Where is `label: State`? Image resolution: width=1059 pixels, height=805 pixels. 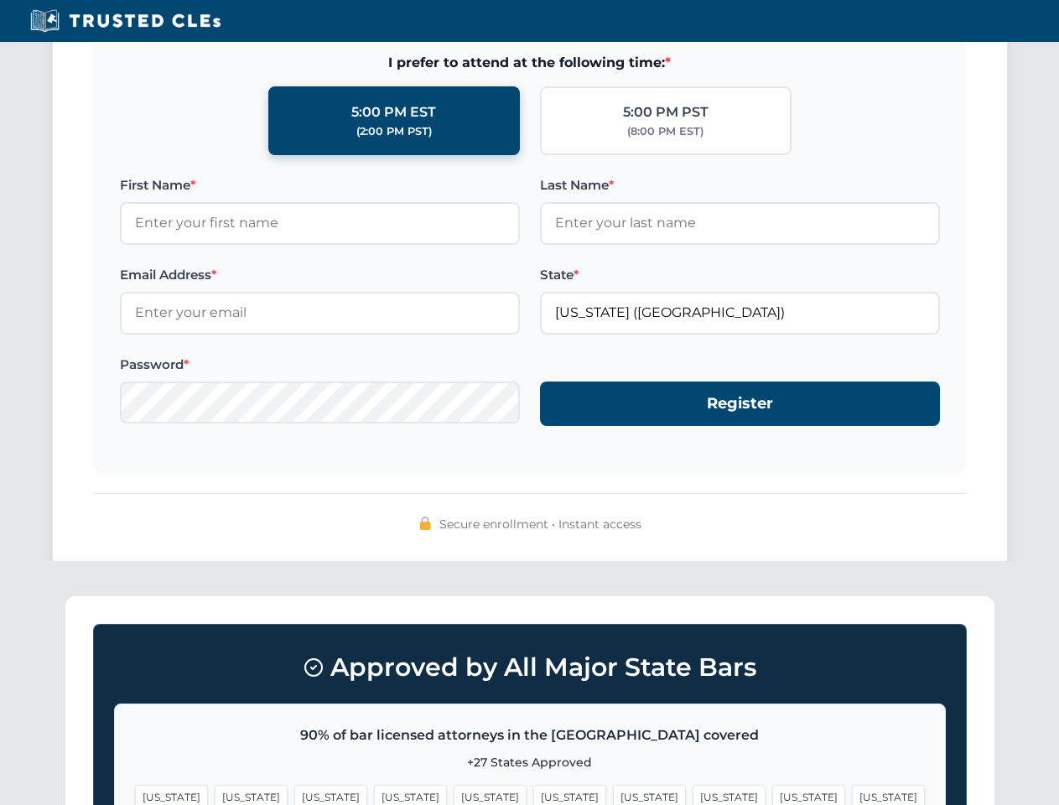
label: State is located at coordinates (739, 275).